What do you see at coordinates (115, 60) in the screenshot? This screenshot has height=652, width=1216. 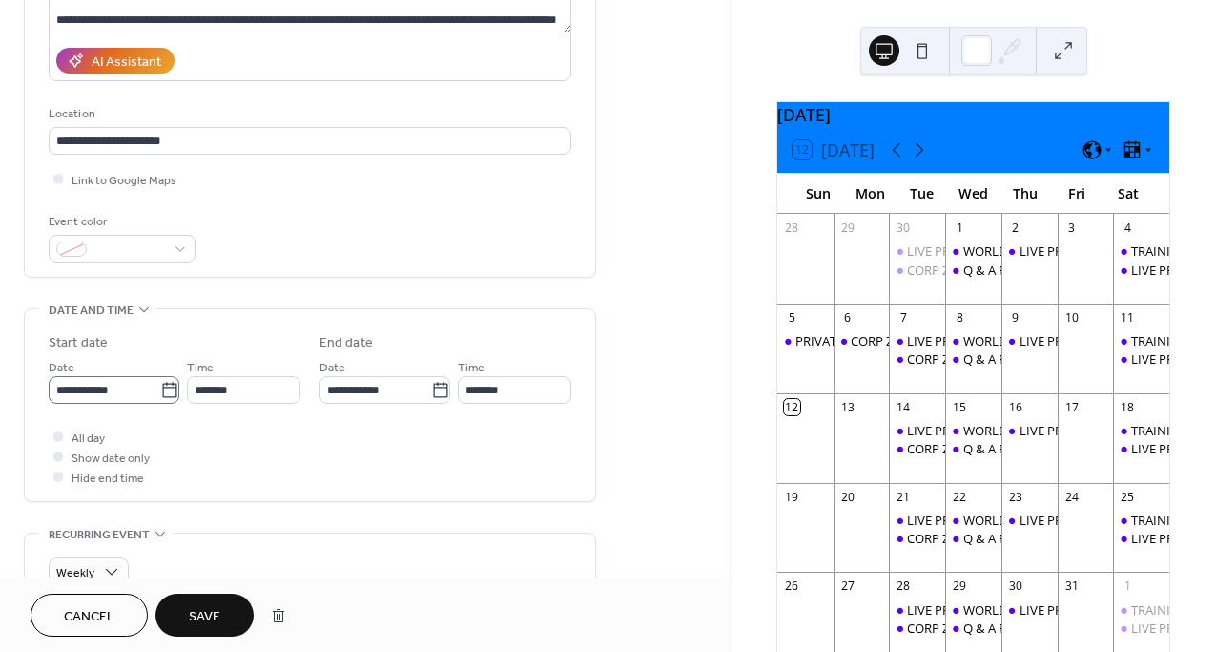 I see `button: AI Assistant` at bounding box center [115, 60].